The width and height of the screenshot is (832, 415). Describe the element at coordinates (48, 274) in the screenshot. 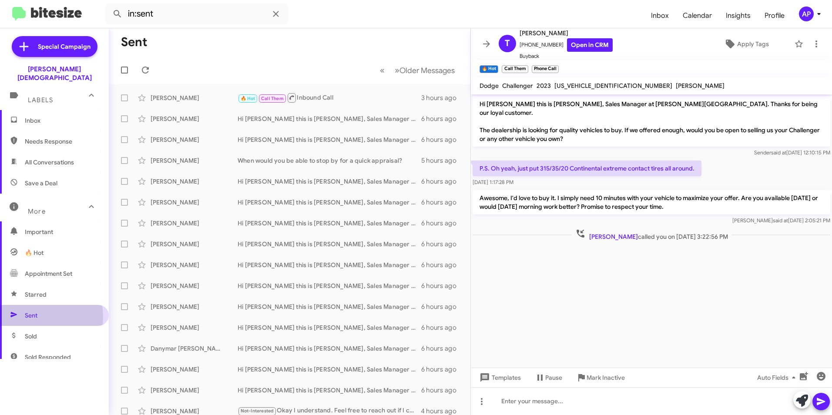

I see `span: Appointment Set` at that location.